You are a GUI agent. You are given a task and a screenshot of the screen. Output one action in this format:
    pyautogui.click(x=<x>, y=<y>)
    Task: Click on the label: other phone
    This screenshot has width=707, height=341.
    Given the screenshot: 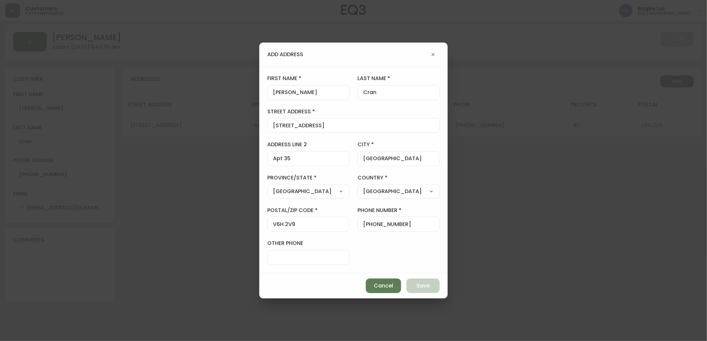 What is the action you would take?
    pyautogui.click(x=308, y=244)
    